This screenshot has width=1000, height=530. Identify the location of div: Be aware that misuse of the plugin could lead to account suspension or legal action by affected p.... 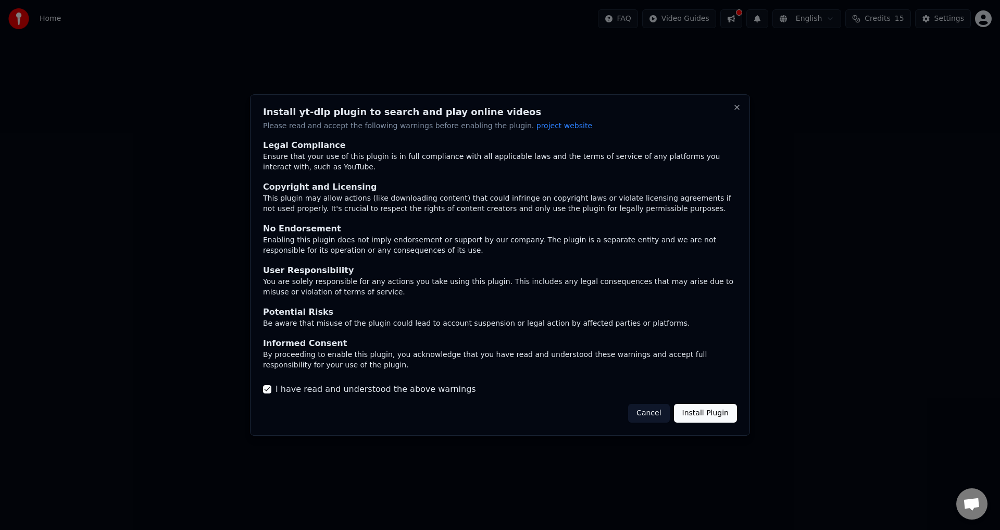
(500, 324).